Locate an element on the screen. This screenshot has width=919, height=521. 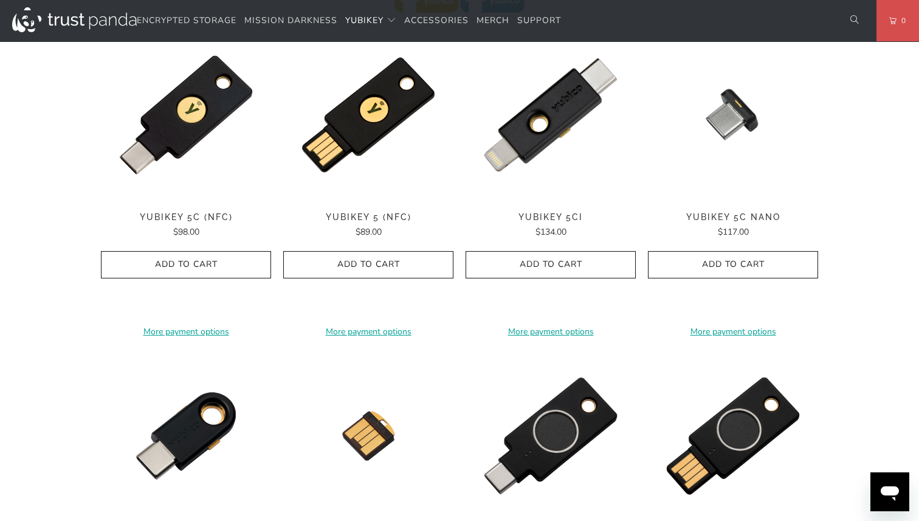
span: Mission Darkness is located at coordinates (290, 20).